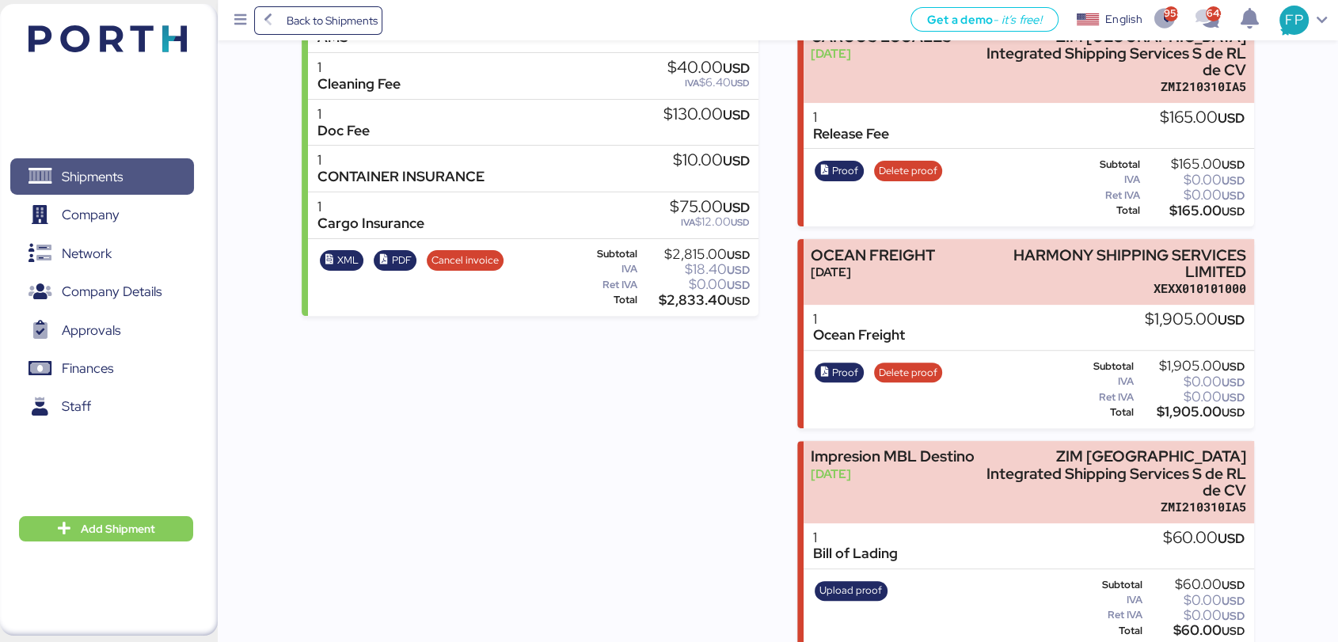  Describe the element at coordinates (694, 300) in the screenshot. I see `div: $2,833.40` at that location.